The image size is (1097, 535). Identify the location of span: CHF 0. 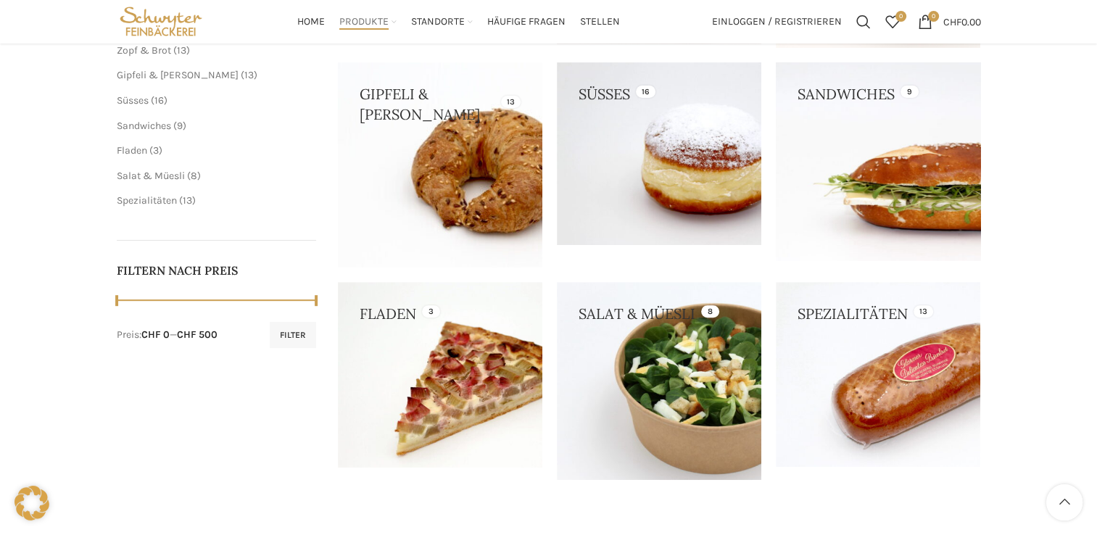
(155, 334).